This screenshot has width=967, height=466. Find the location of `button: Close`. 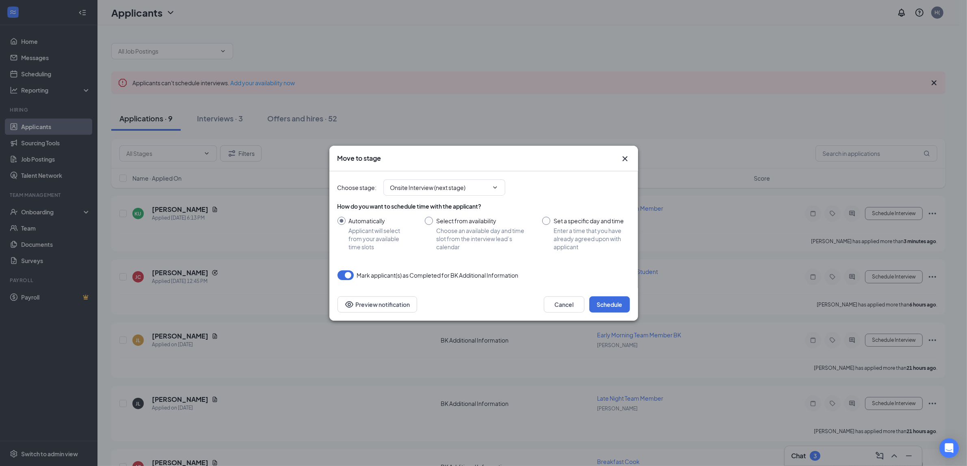

button: Close is located at coordinates (625, 159).